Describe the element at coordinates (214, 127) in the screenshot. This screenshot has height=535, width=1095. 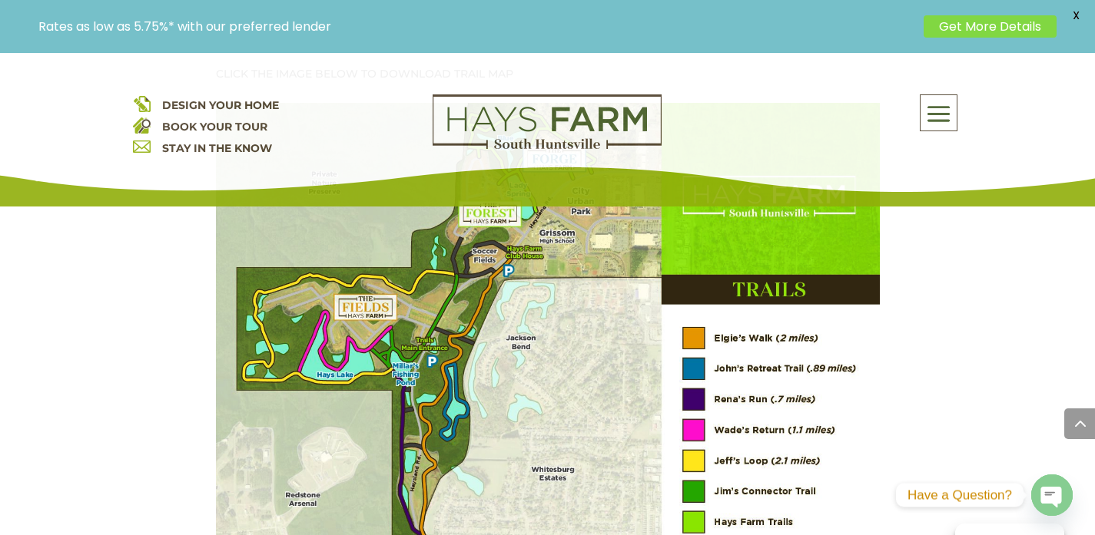
I see `a: BOOK YOUR TOUR` at that location.